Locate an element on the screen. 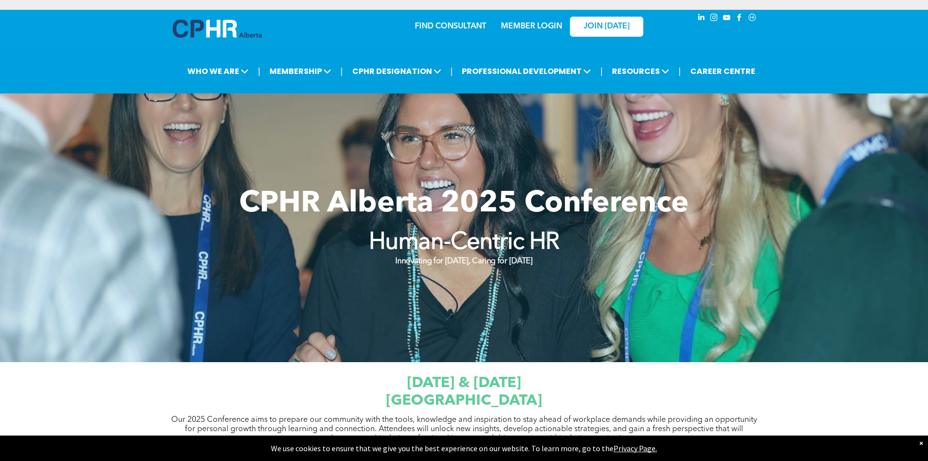 The height and width of the screenshot is (461, 928). strong: Human-Centric HR is located at coordinates (464, 243).